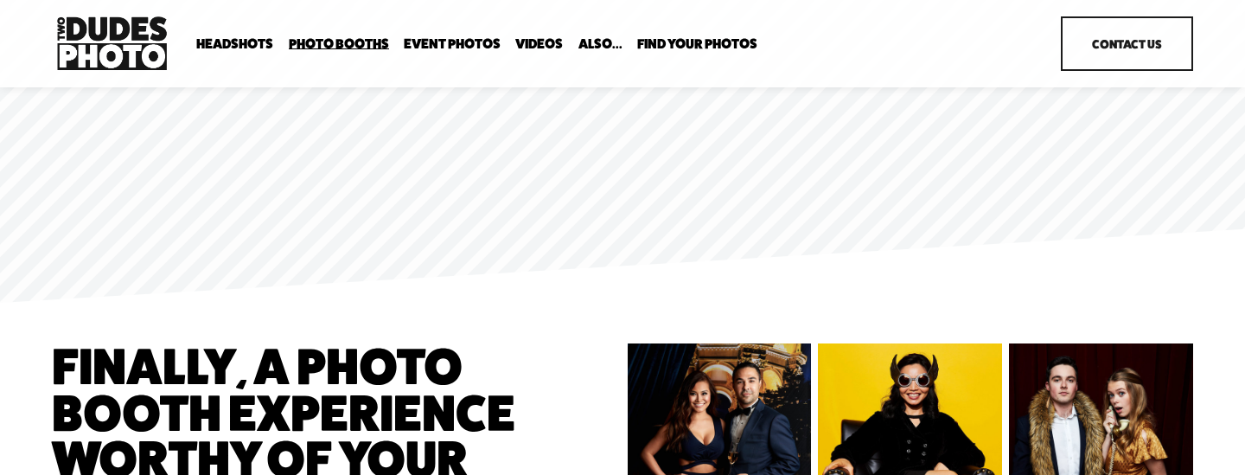 Image resolution: width=1245 pixels, height=475 pixels. Describe the element at coordinates (1127, 43) in the screenshot. I see `a: Contact Us` at that location.